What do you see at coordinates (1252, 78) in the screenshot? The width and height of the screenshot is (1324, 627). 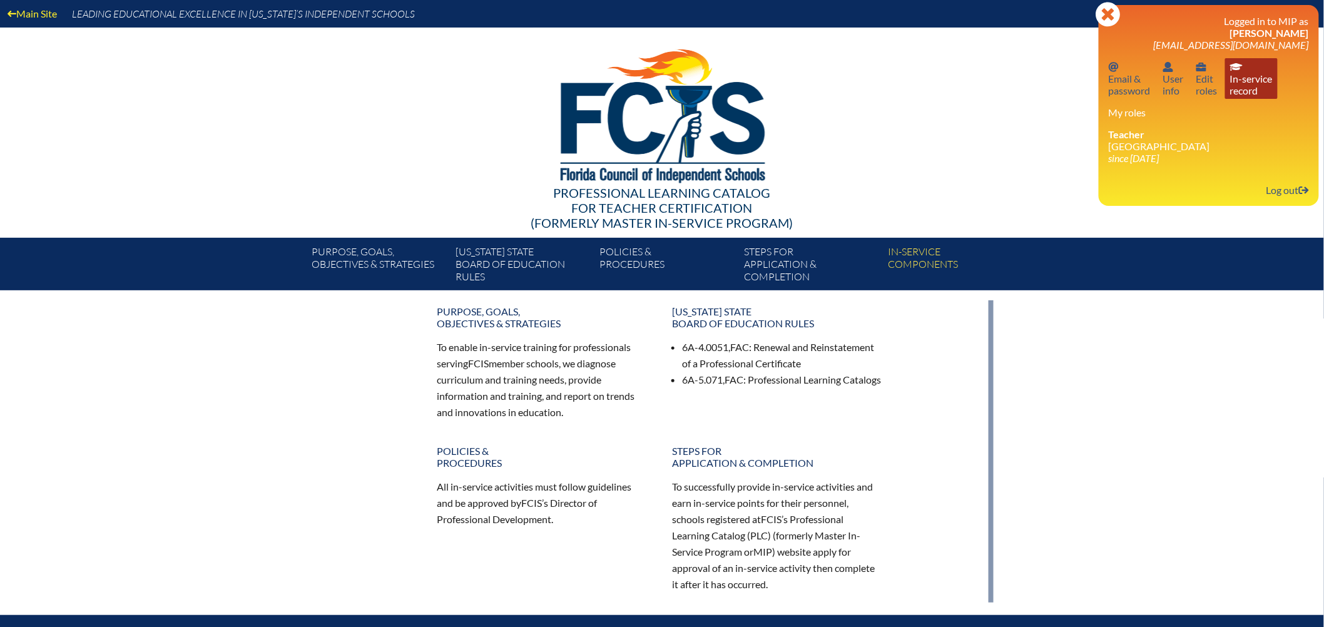 I see `a: In-service recordIn-servicerecord` at bounding box center [1252, 78].